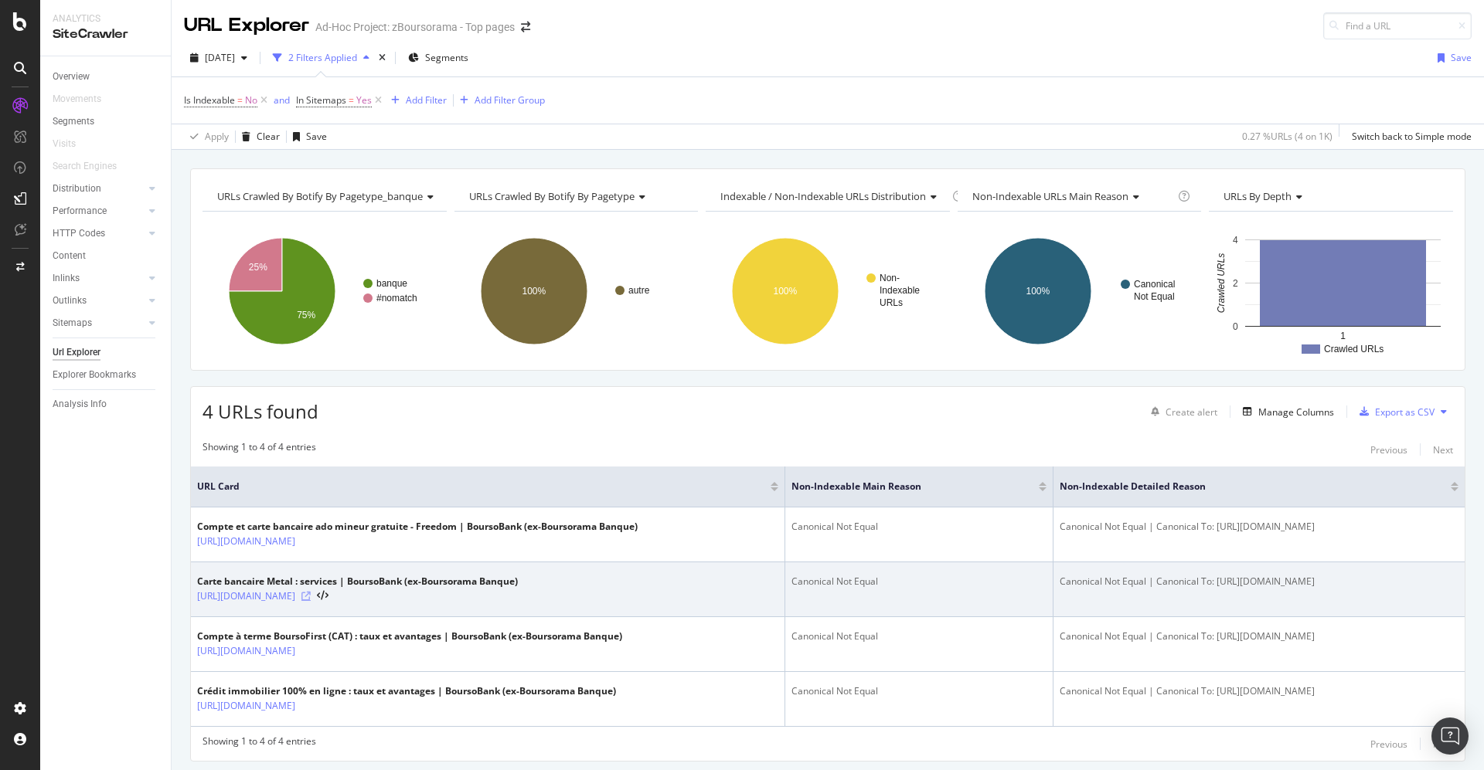 Image resolution: width=1484 pixels, height=770 pixels. What do you see at coordinates (416, 100) in the screenshot?
I see `button: Add Filter` at bounding box center [416, 100].